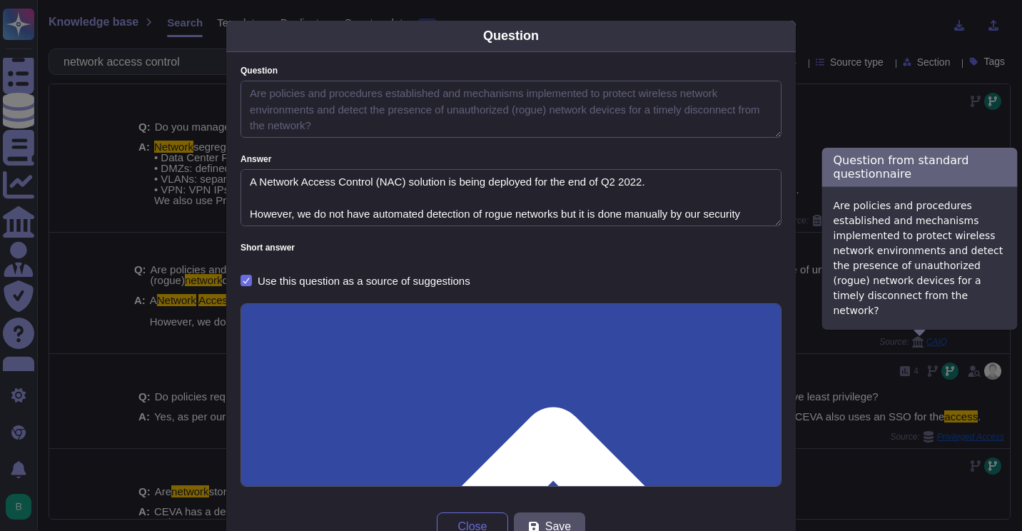 The height and width of the screenshot is (531, 1022). I want to click on label: Answer, so click(511, 159).